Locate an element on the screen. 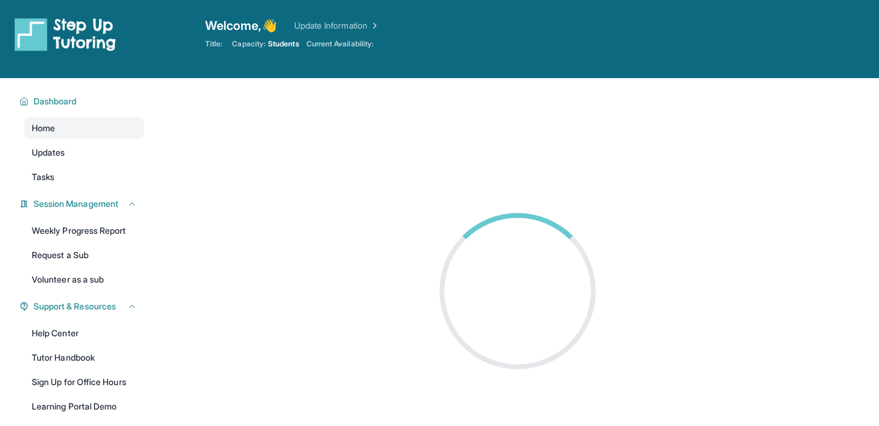 This screenshot has height=426, width=879. span: Session Management is located at coordinates (76, 204).